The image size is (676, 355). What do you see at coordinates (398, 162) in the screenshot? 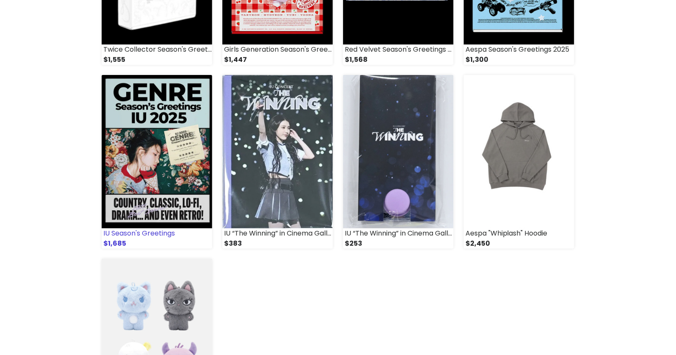
I see `a: IU “The Winning” in Cinema Gallery $253` at bounding box center [398, 162].